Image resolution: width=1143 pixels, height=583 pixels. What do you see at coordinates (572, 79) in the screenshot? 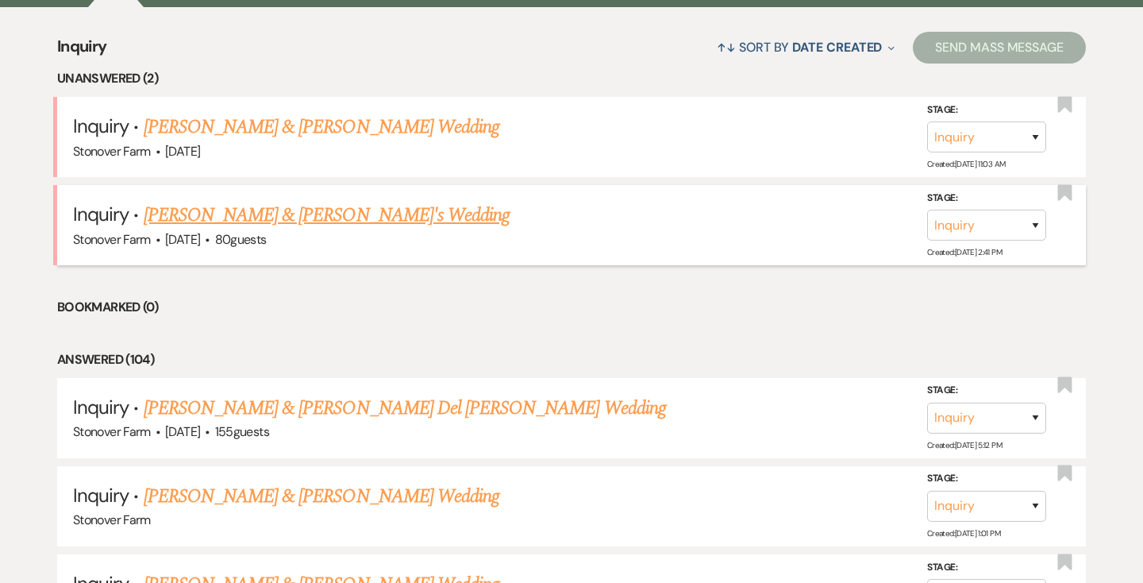
I see `li: Unanswered (2)` at bounding box center [572, 79].